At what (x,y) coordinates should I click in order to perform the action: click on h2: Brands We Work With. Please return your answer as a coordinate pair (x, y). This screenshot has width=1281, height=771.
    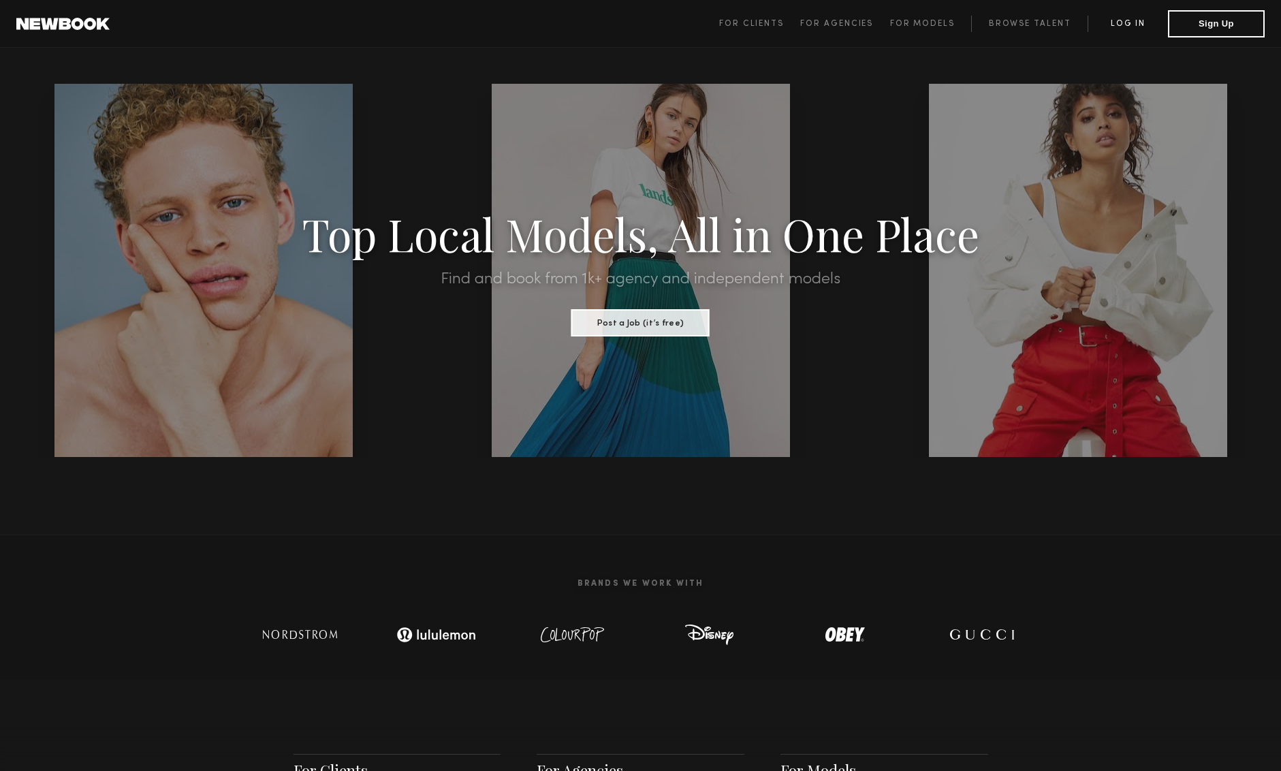
    Looking at the image, I should click on (641, 584).